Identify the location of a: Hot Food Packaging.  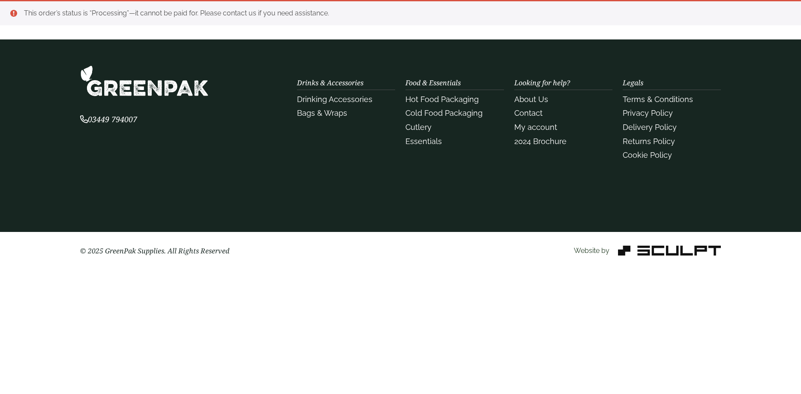
(442, 99).